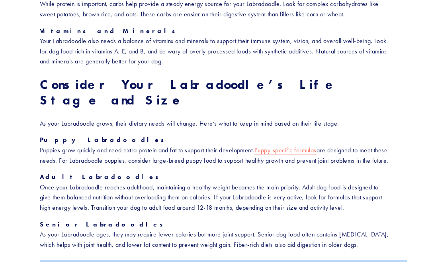 This screenshot has height=262, width=430. What do you see at coordinates (110, 31) in the screenshot?
I see `strong: Vitamins and Minerals` at bounding box center [110, 31].